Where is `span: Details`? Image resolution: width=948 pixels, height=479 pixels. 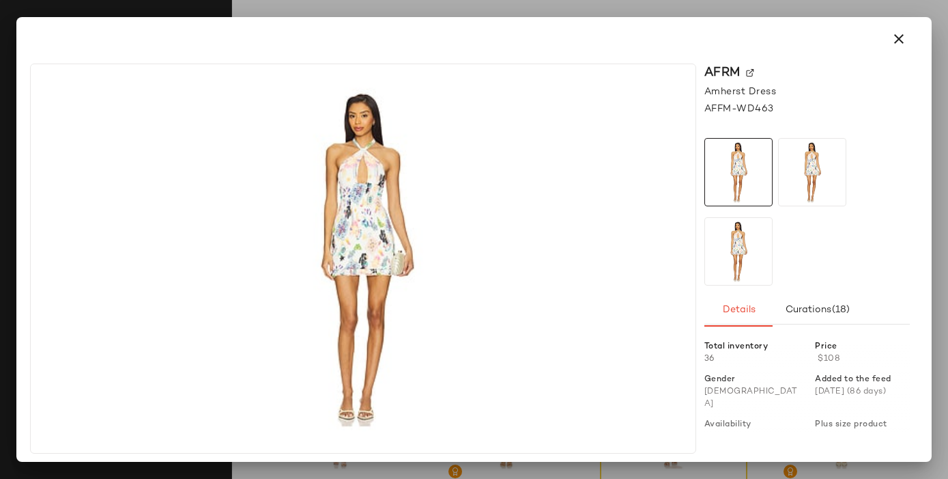 span: Details is located at coordinates (738, 310).